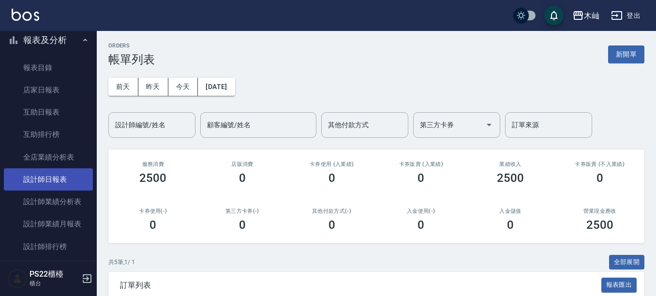 The image size is (656, 296). What do you see at coordinates (625, 15) in the screenshot?
I see `button: 登出` at bounding box center [625, 15].